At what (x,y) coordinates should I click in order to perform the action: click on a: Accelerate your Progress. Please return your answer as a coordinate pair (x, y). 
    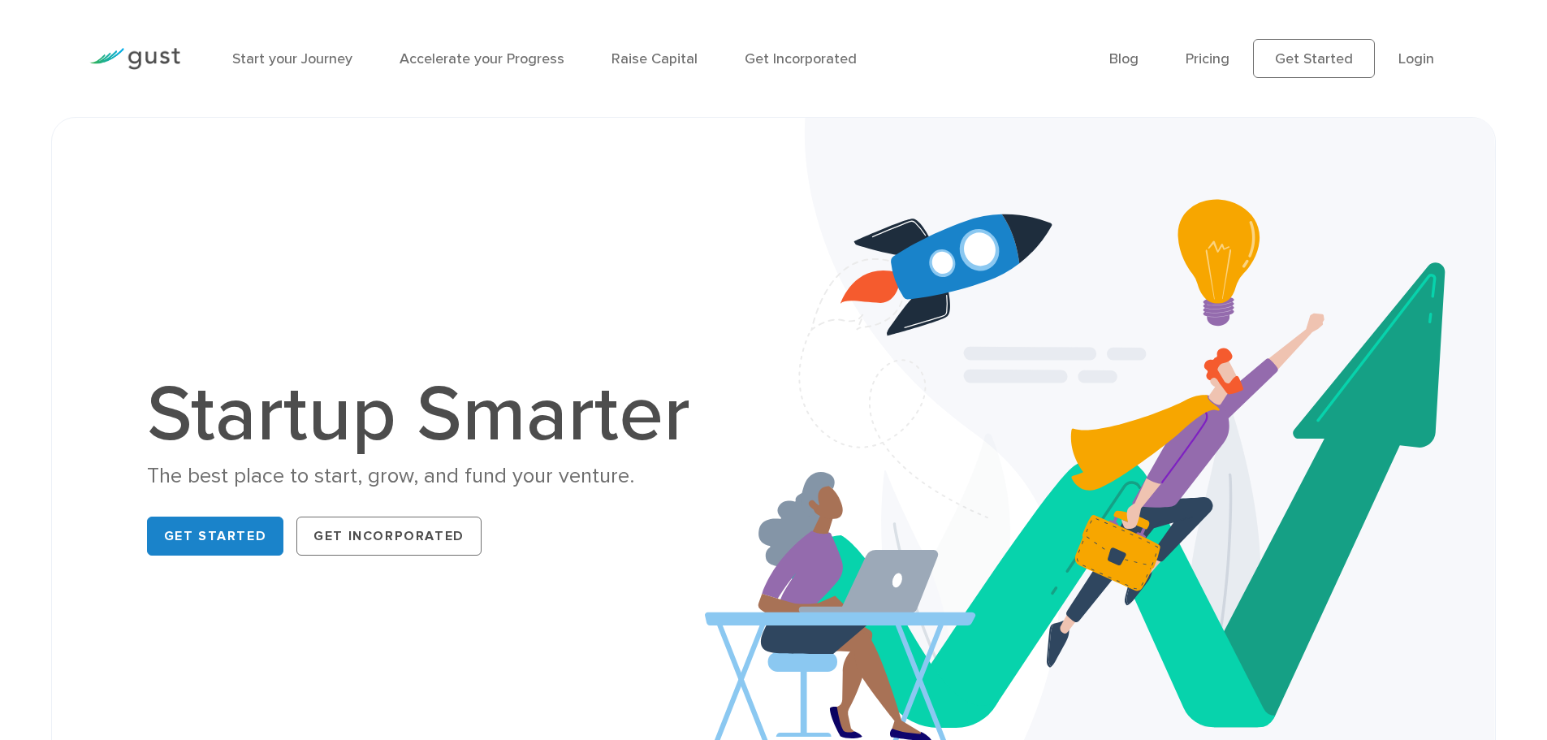
    Looking at the image, I should click on (482, 58).